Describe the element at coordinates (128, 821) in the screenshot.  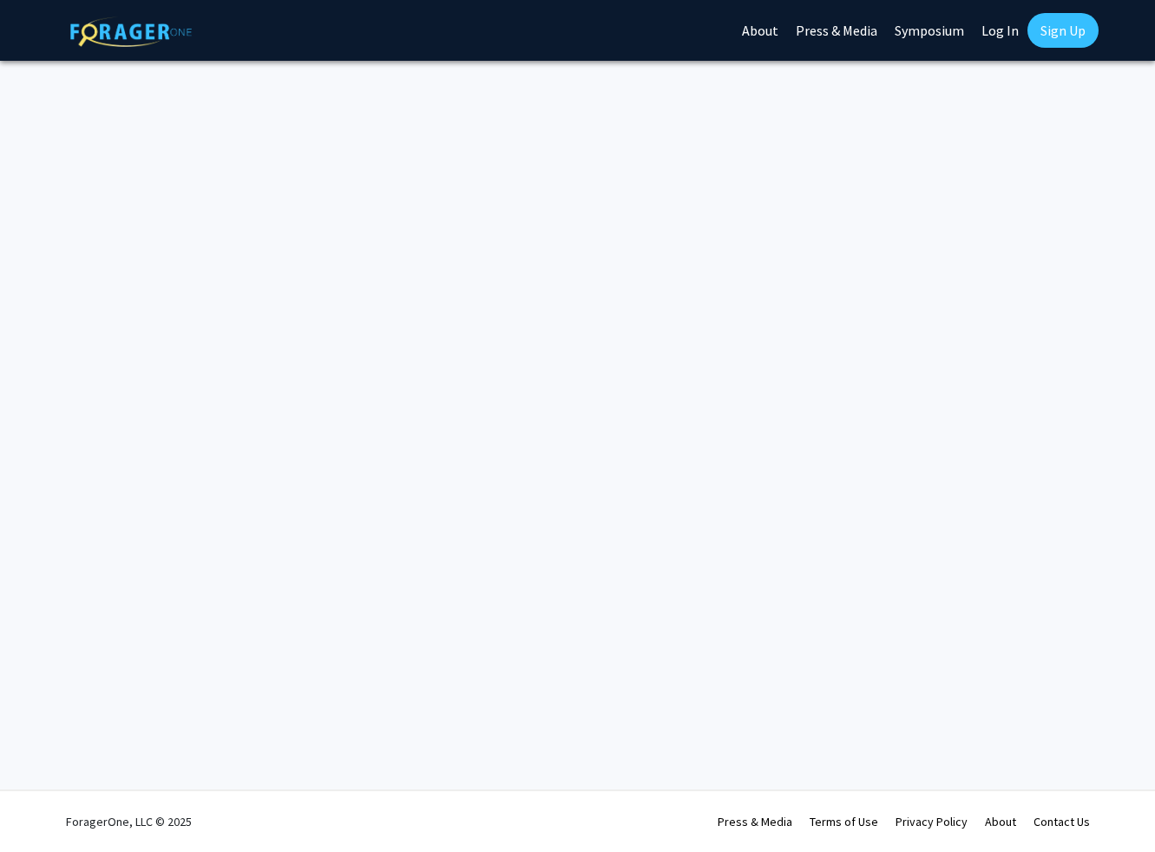
I see `div: ForagerOne, LLC © 2025` at that location.